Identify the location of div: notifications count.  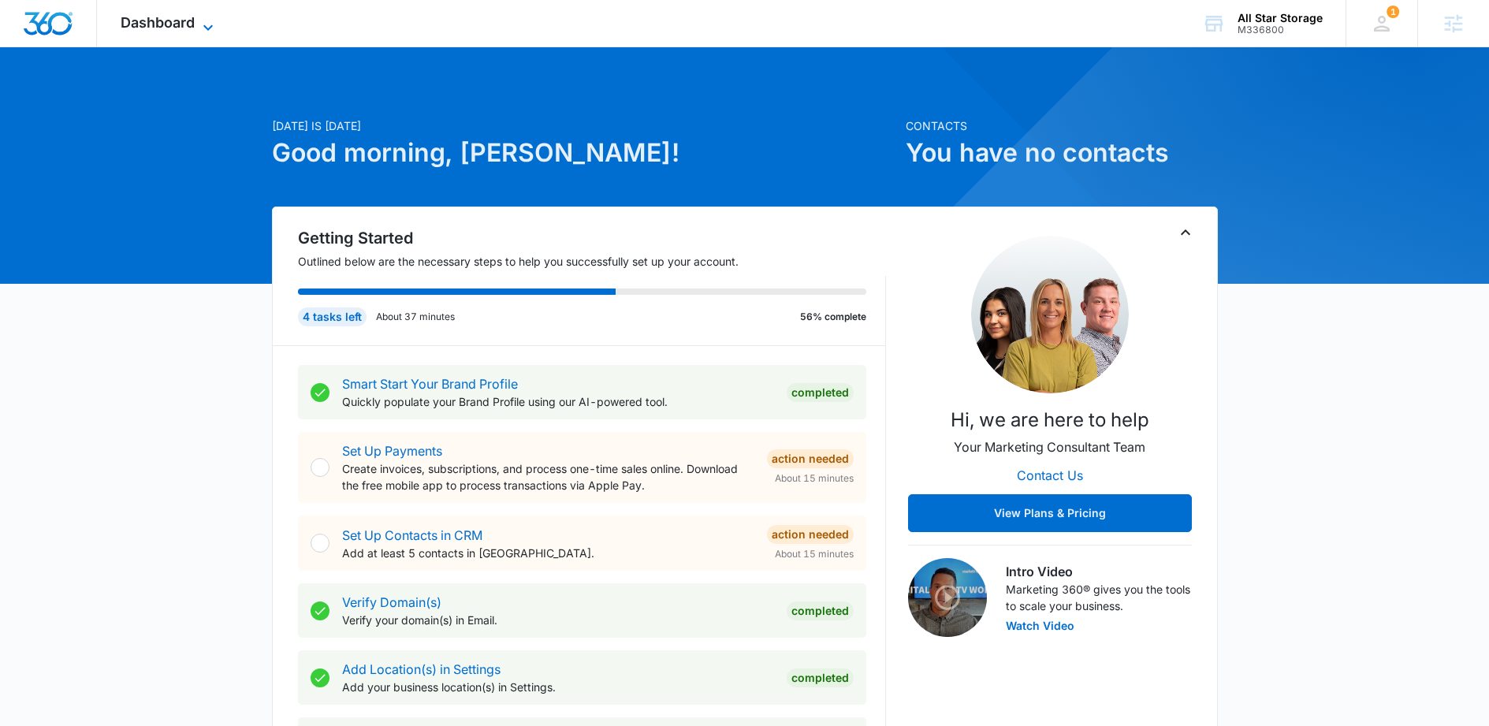
(1393, 12).